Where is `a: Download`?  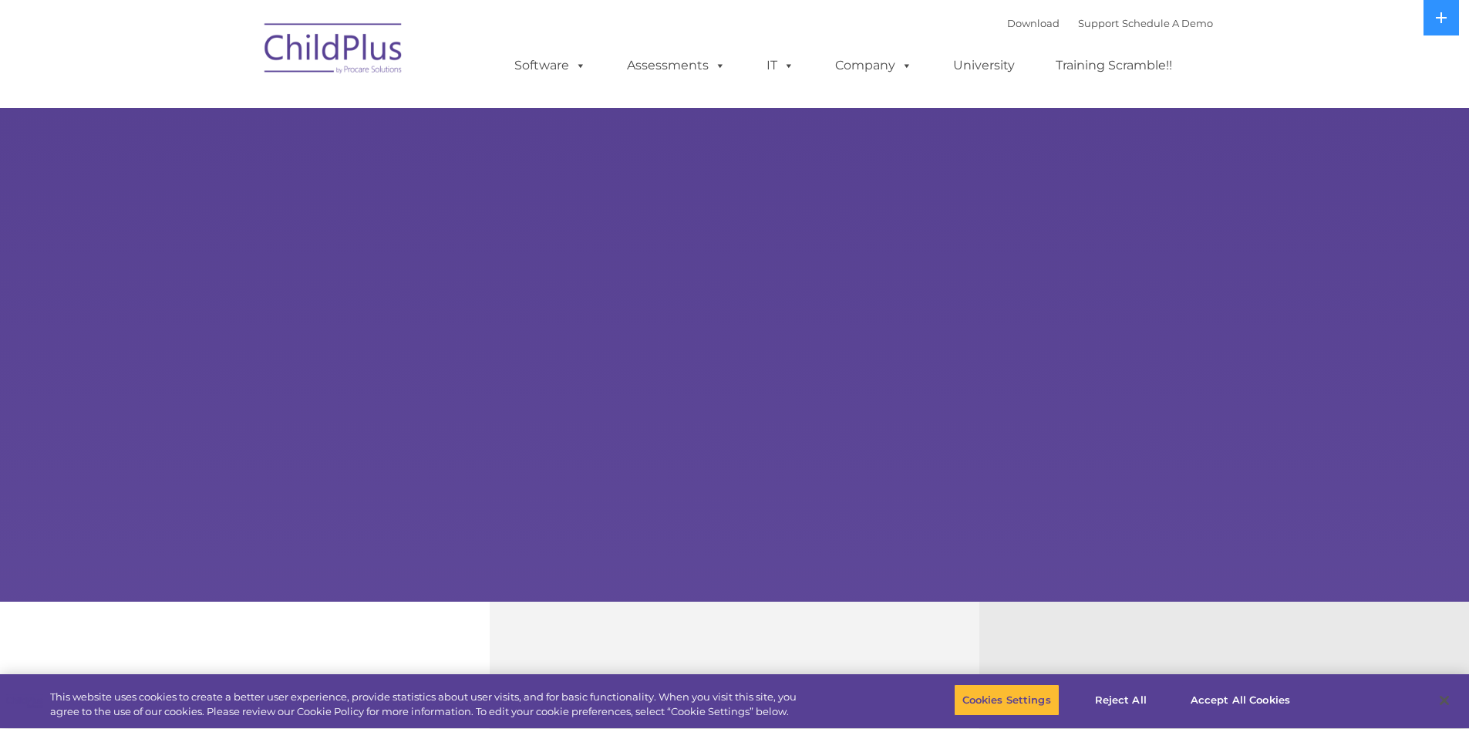 a: Download is located at coordinates (1033, 23).